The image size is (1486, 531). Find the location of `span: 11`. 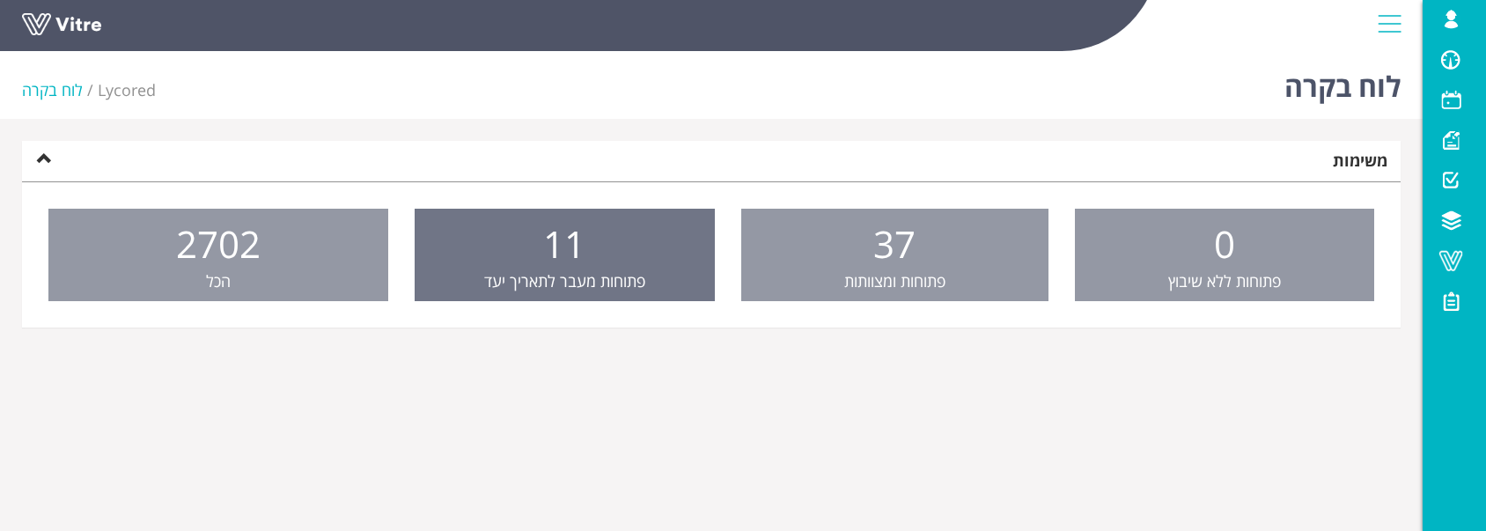

span: 11 is located at coordinates (564, 243).